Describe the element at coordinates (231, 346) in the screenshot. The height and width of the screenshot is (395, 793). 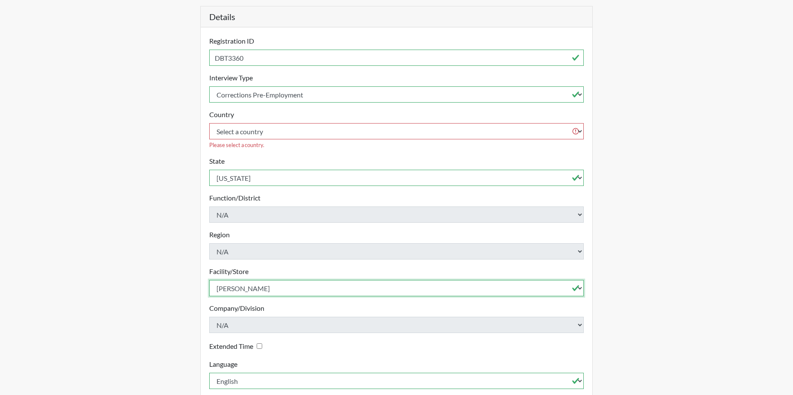
I see `label: Extended Time` at that location.